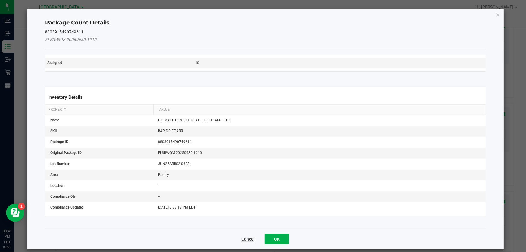 The height and width of the screenshot is (252, 526). Describe the element at coordinates (63, 196) in the screenshot. I see `span: Compliance Qty` at that location.